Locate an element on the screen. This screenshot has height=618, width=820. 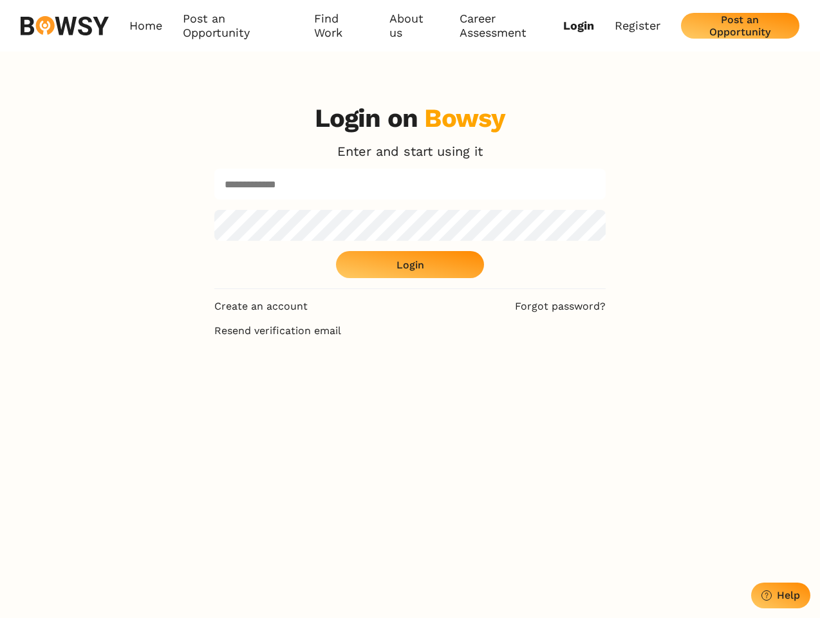
a: Login is located at coordinates (579, 26).